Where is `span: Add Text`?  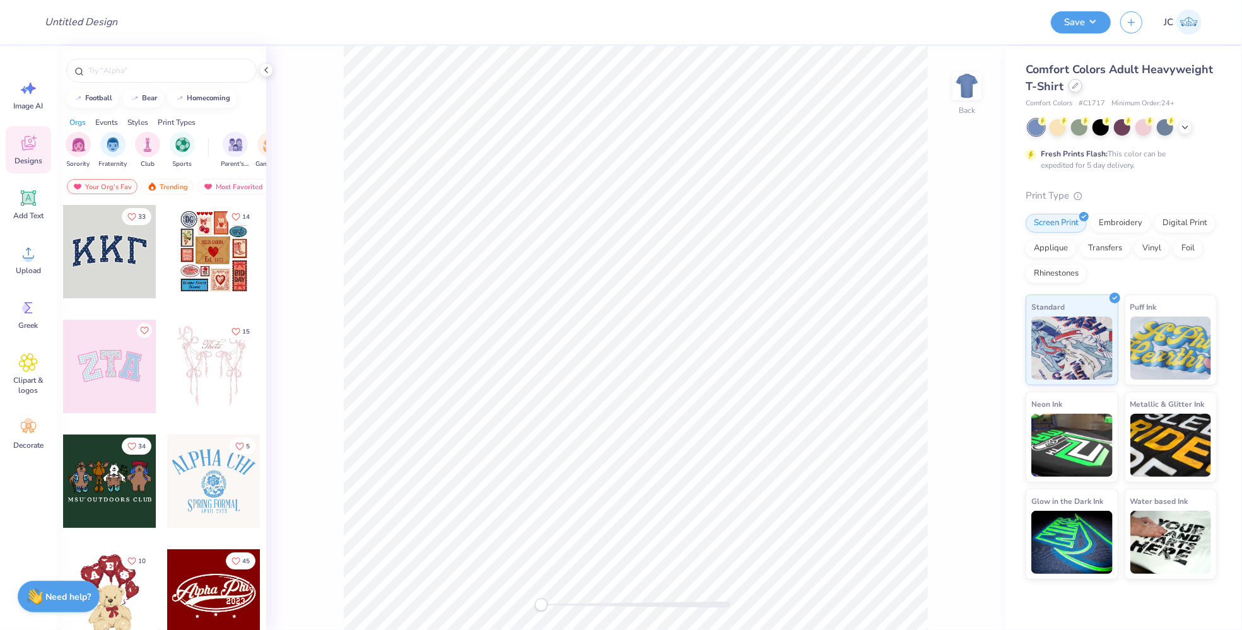 span: Add Text is located at coordinates (28, 216).